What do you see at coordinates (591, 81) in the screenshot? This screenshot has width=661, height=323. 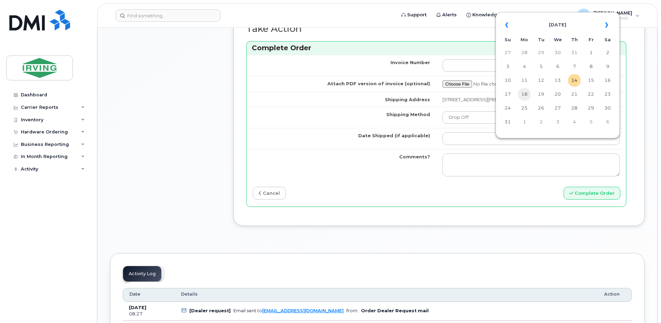 I see `td: 15` at bounding box center [591, 81].